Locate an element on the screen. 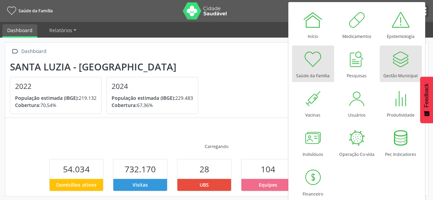 This screenshot has height=200, width=433. p: 67,36% is located at coordinates (152, 105).